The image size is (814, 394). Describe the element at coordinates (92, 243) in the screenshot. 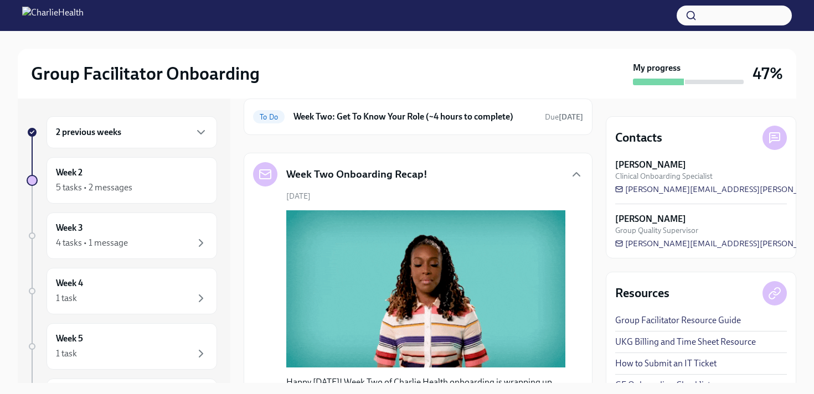

I see `div: 4 tasks • 1 message` at that location.